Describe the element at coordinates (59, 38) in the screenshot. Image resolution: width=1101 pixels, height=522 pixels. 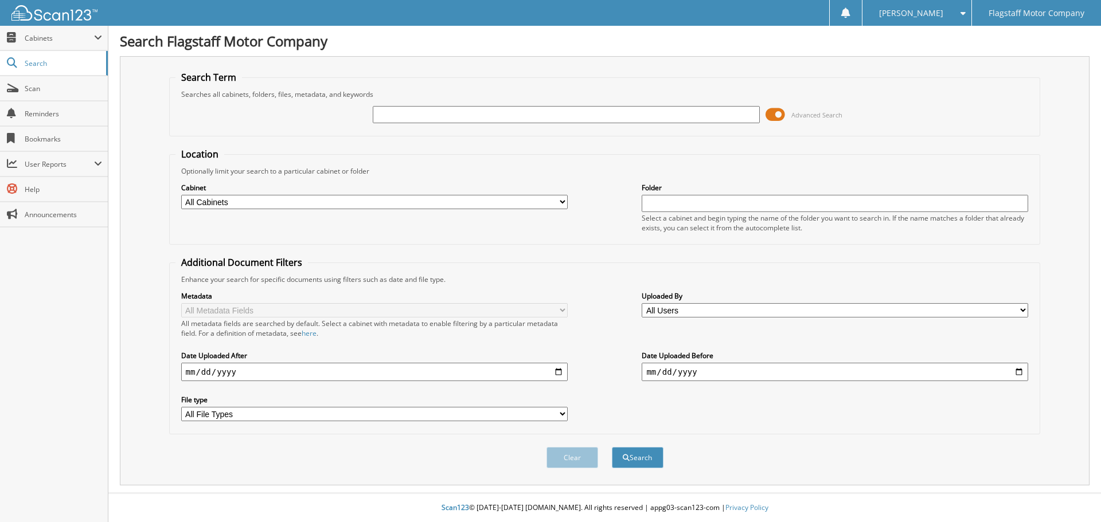
I see `span: Cabinets` at that location.